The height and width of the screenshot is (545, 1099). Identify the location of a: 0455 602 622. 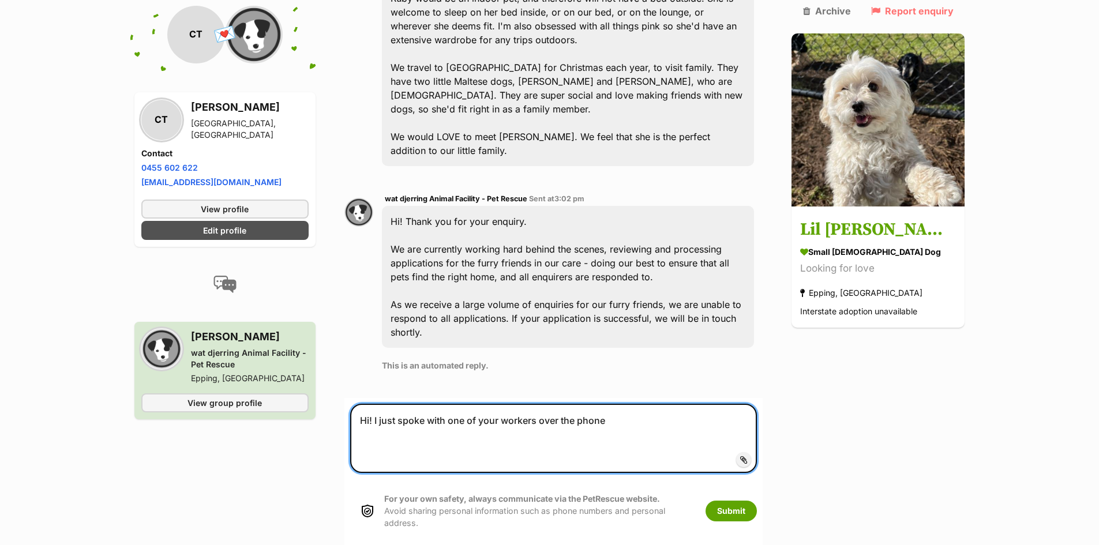
(170, 167).